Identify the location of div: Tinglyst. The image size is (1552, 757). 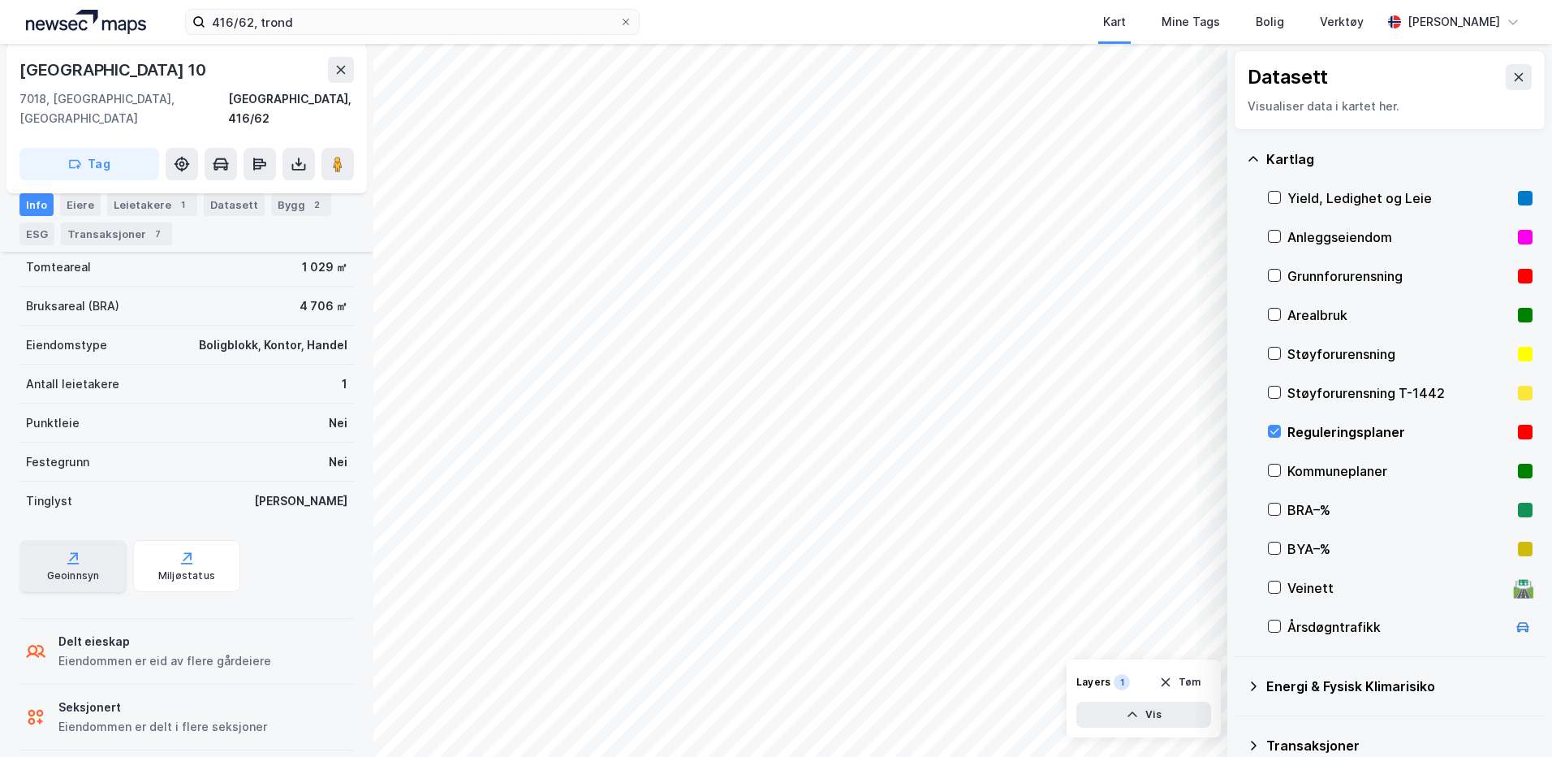
(49, 501).